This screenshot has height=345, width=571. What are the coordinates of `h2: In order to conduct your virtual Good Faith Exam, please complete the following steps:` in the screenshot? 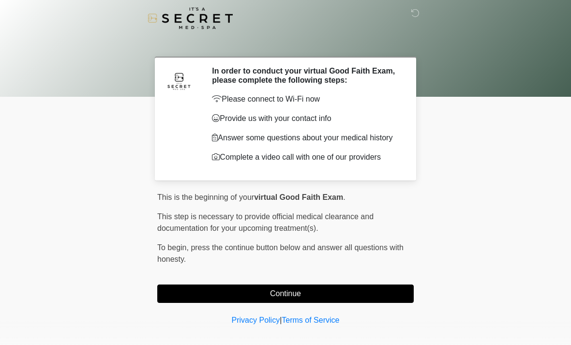 It's located at (306, 76).